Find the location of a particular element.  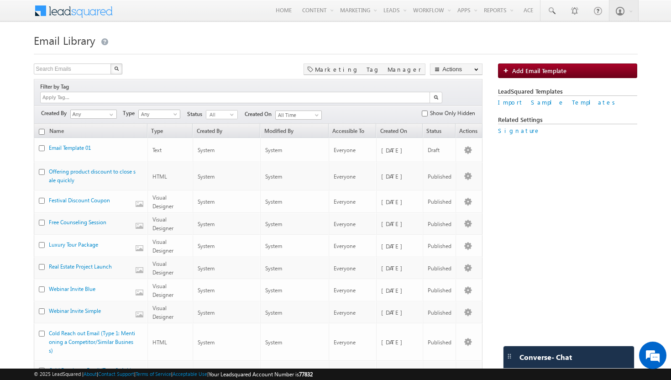

span: Any is located at coordinates (158, 114).